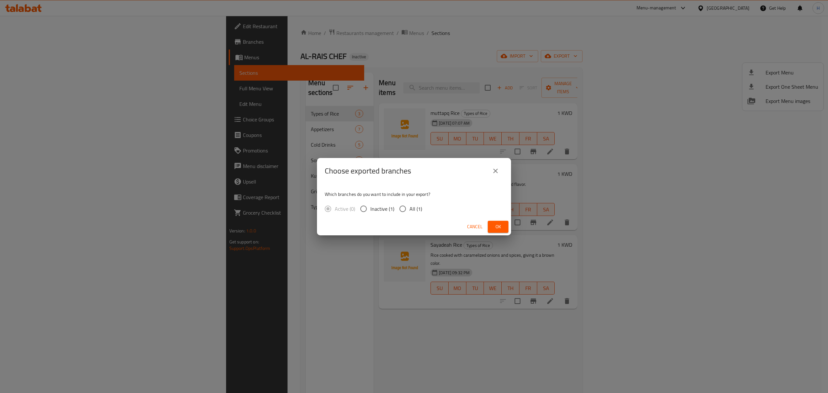 The width and height of the screenshot is (828, 393). Describe the element at coordinates (416, 209) in the screenshot. I see `span: All (1)` at that location.